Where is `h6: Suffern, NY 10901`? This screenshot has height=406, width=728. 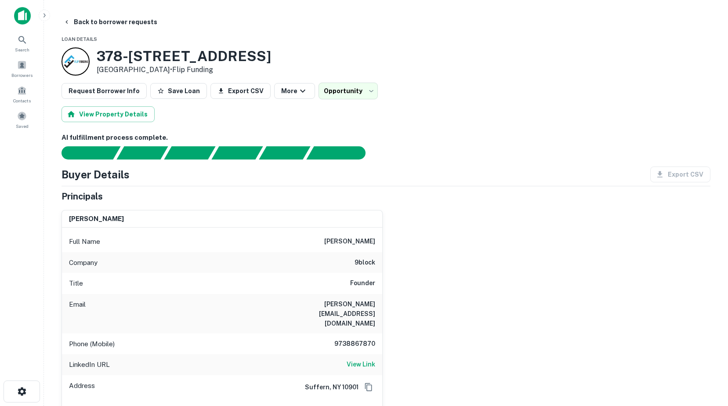 h6: Suffern, NY 10901 is located at coordinates (328, 387).